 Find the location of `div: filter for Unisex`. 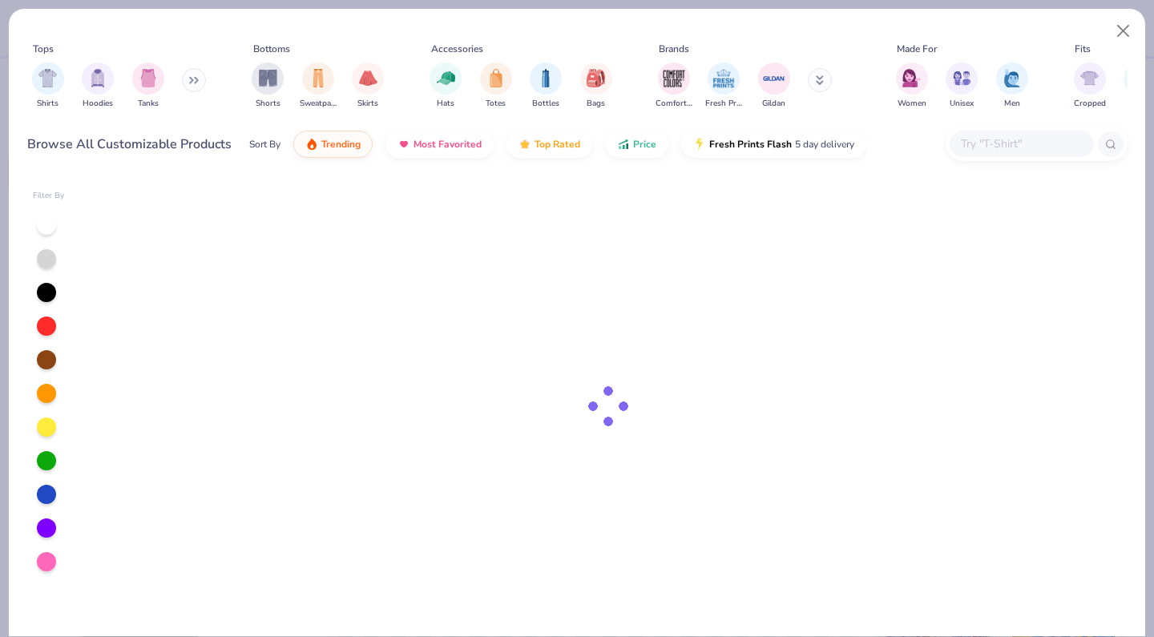

div: filter for Unisex is located at coordinates (961, 86).